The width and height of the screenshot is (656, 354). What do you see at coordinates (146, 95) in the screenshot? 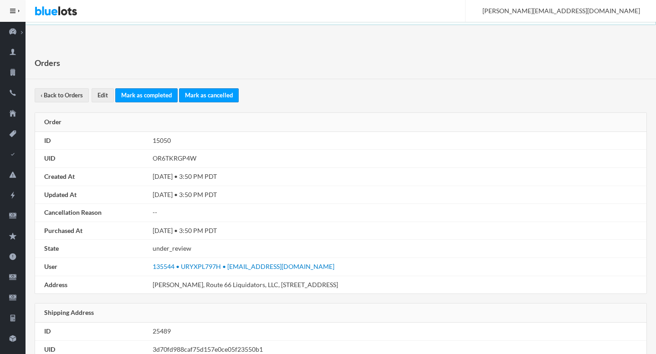
I see `a: Mark as completed` at bounding box center [146, 95].